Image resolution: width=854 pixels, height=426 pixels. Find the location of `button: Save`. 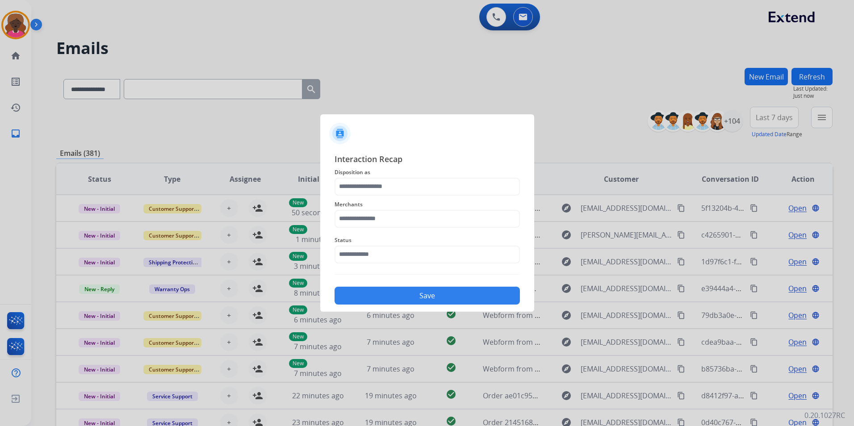

button: Save is located at coordinates (427, 296).